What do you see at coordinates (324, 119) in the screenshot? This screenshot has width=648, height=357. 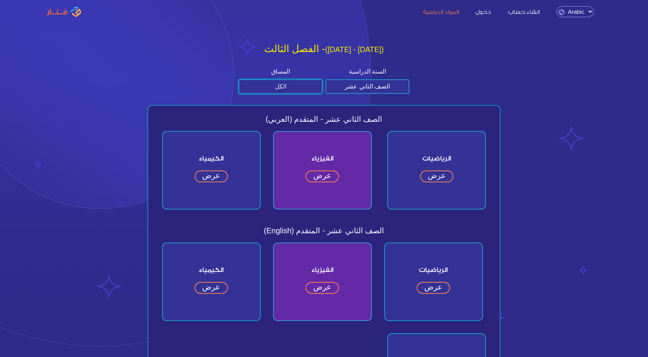 I see `span: الصف الثاني عشر - المتقدم (العربي)` at bounding box center [324, 119].